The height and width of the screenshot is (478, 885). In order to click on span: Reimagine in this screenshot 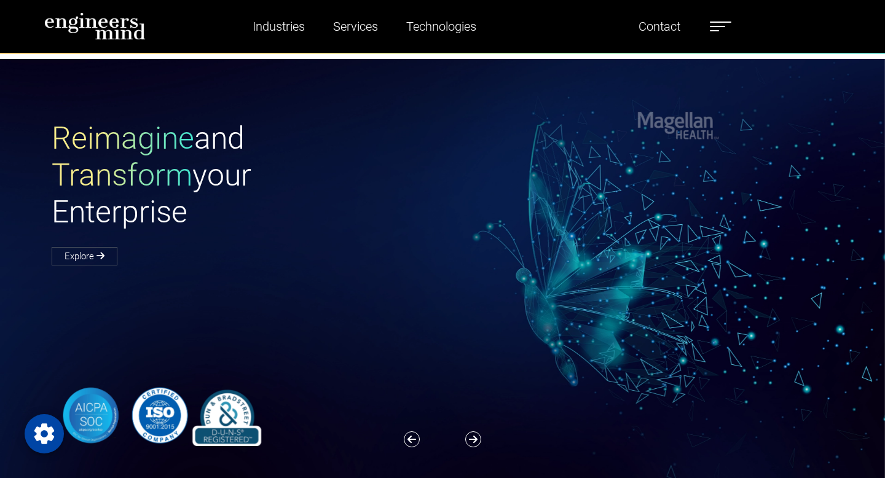, I will do `click(123, 138)`.